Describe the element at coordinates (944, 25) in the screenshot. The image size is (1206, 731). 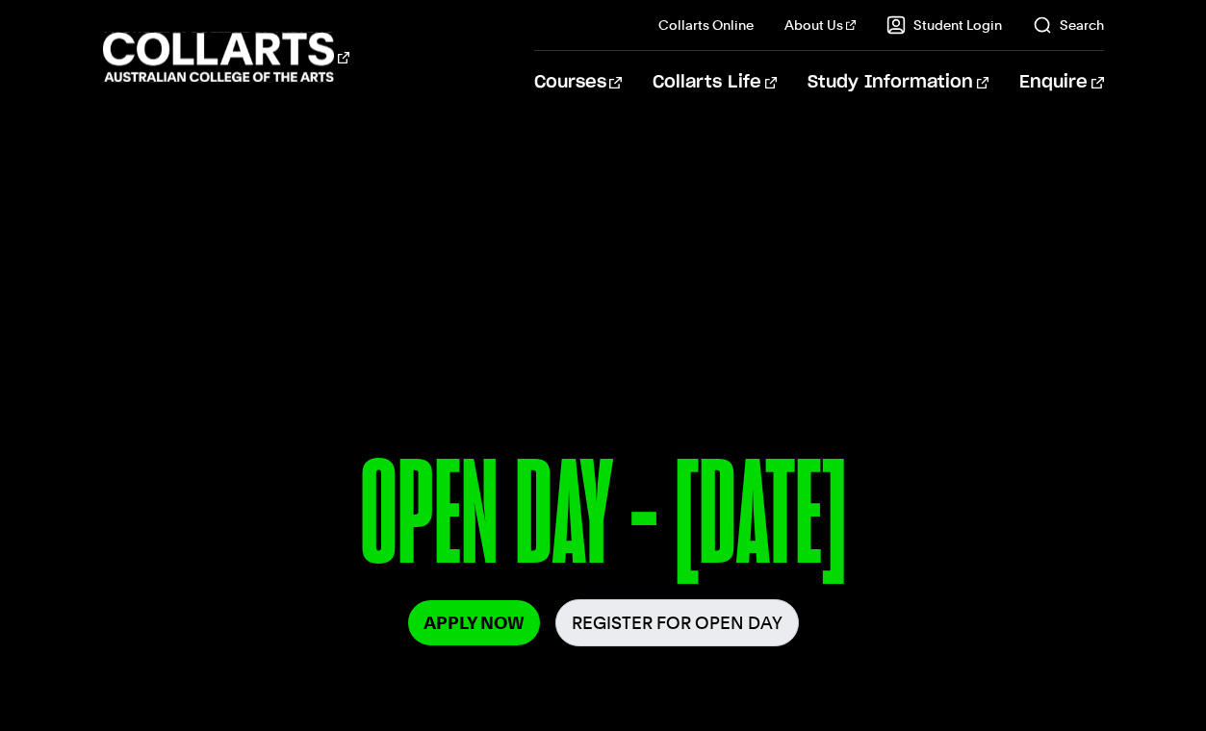
I see `a: Student Login` at that location.